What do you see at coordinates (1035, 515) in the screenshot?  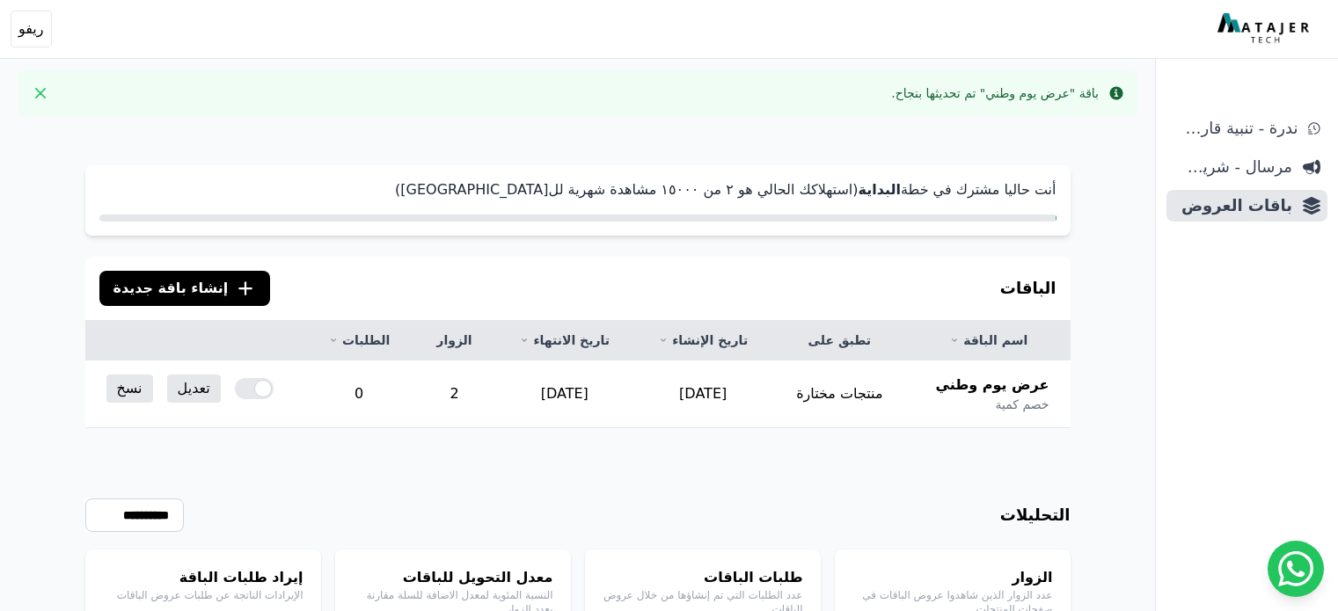 I see `h3: التحليلات` at bounding box center [1035, 515].